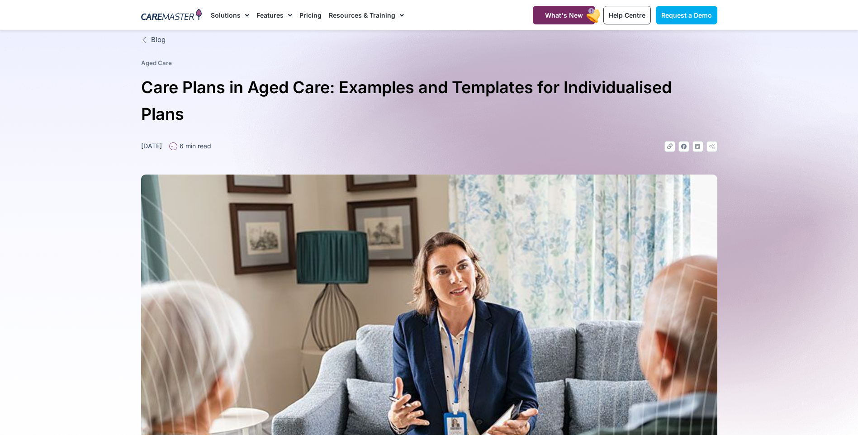  What do you see at coordinates (564, 15) in the screenshot?
I see `span: What's New` at bounding box center [564, 15].